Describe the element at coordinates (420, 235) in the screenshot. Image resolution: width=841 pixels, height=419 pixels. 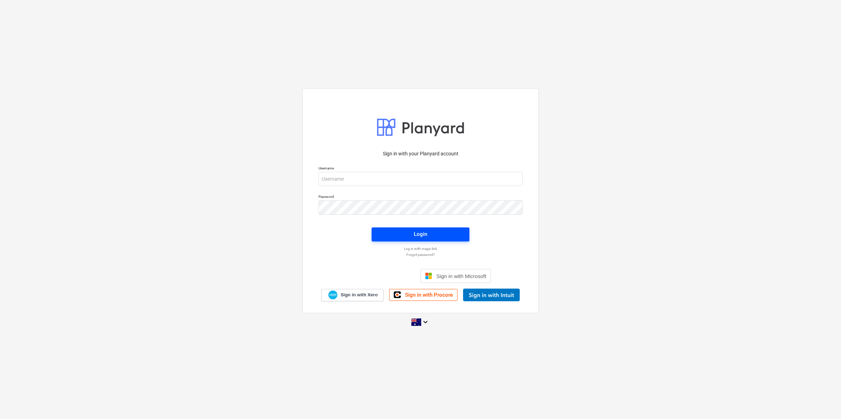
I see `button: Login` at that location.